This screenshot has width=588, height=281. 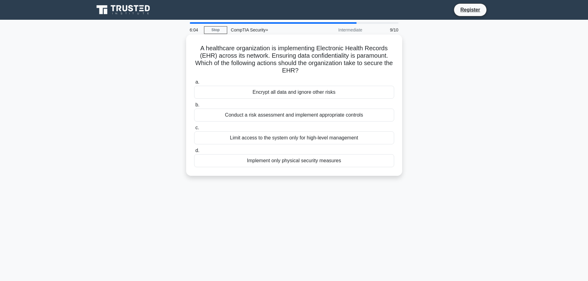 What do you see at coordinates (294, 92) in the screenshot?
I see `div: Encrypt all data and ignore other risks` at bounding box center [294, 92].